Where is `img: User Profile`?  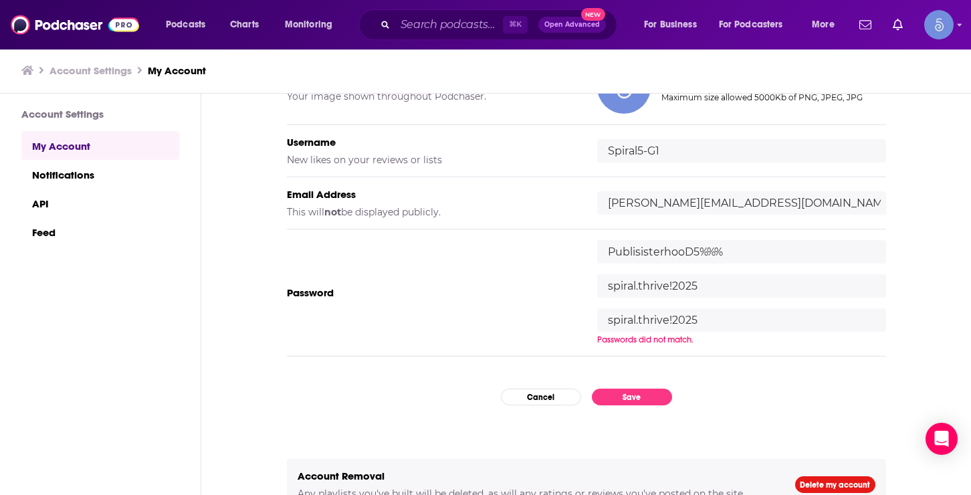 img: User Profile is located at coordinates (939, 25).